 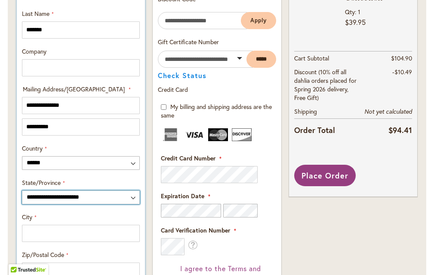 What do you see at coordinates (325, 85) in the screenshot?
I see `span: Discount (10% off all dahlia orders placed for Spring 2026 delivery, Free Gift)` at bounding box center [325, 85].